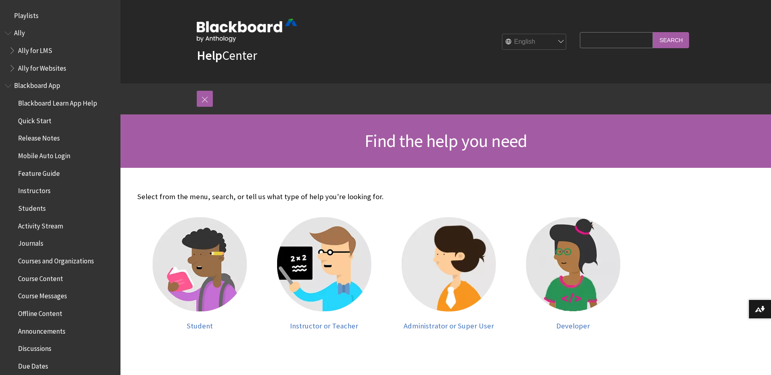  I want to click on span: Ally, so click(19, 32).